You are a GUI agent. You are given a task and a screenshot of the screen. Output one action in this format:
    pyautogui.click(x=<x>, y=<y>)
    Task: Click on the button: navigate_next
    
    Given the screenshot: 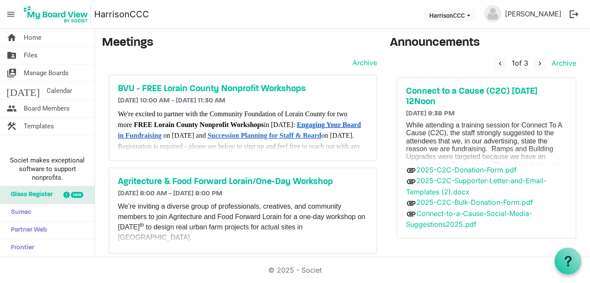 What is the action you would take?
    pyautogui.click(x=540, y=64)
    